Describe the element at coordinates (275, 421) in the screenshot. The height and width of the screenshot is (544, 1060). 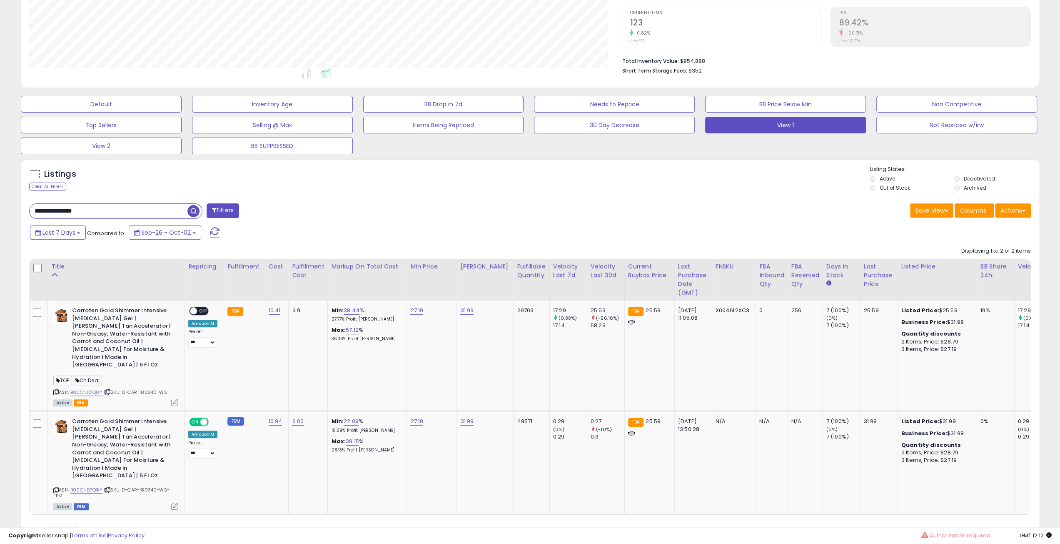
I see `a: 10.94` at that location.